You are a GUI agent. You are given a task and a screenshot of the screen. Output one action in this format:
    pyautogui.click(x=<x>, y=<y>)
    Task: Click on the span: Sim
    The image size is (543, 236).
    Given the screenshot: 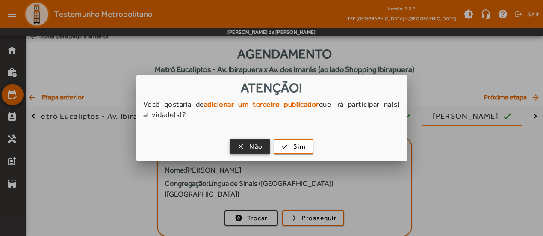 What is the action you would take?
    pyautogui.click(x=299, y=146)
    